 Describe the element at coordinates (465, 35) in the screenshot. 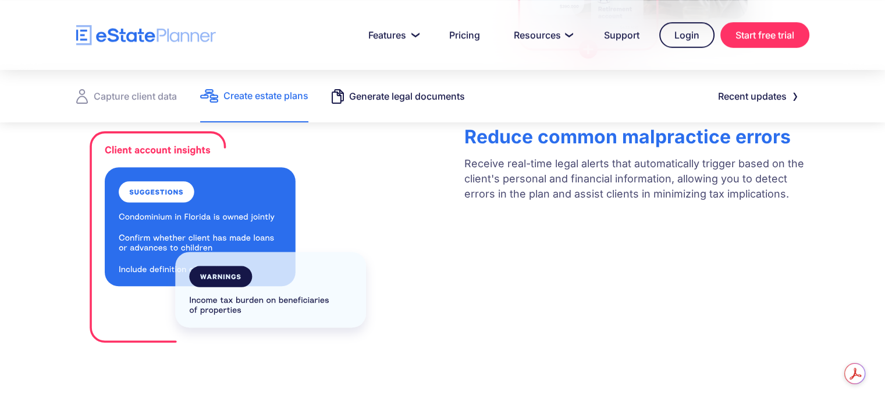

I see `a: Pricing` at that location.